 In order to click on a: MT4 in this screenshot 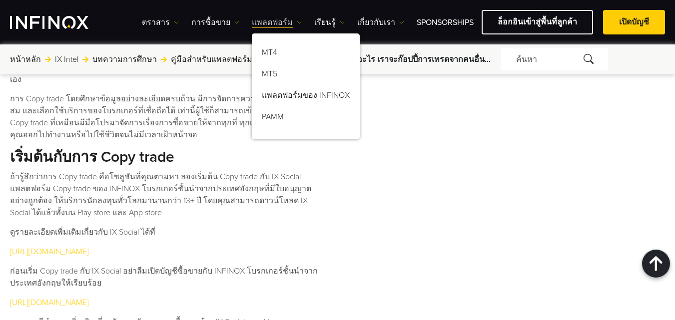, I will do `click(306, 54)`.